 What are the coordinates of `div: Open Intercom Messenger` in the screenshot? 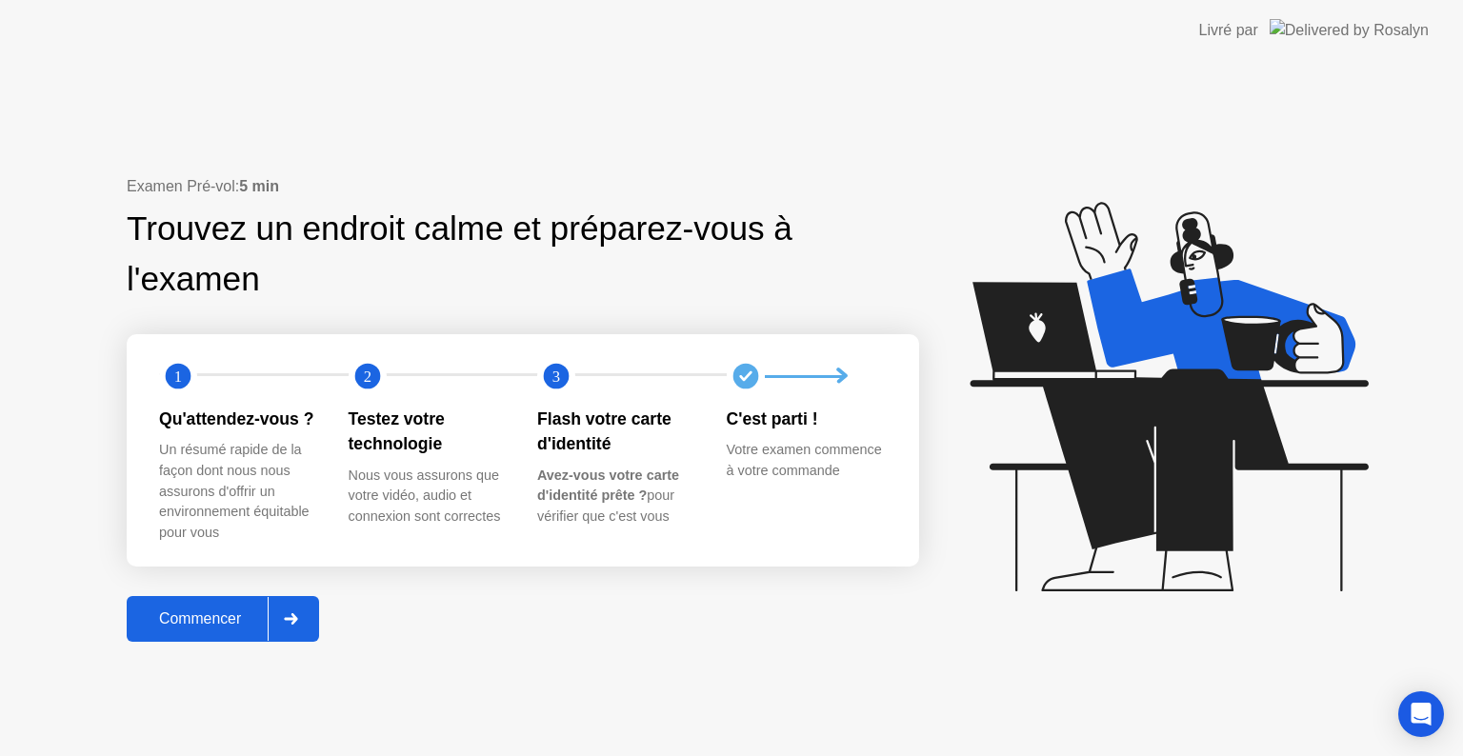 It's located at (1421, 714).